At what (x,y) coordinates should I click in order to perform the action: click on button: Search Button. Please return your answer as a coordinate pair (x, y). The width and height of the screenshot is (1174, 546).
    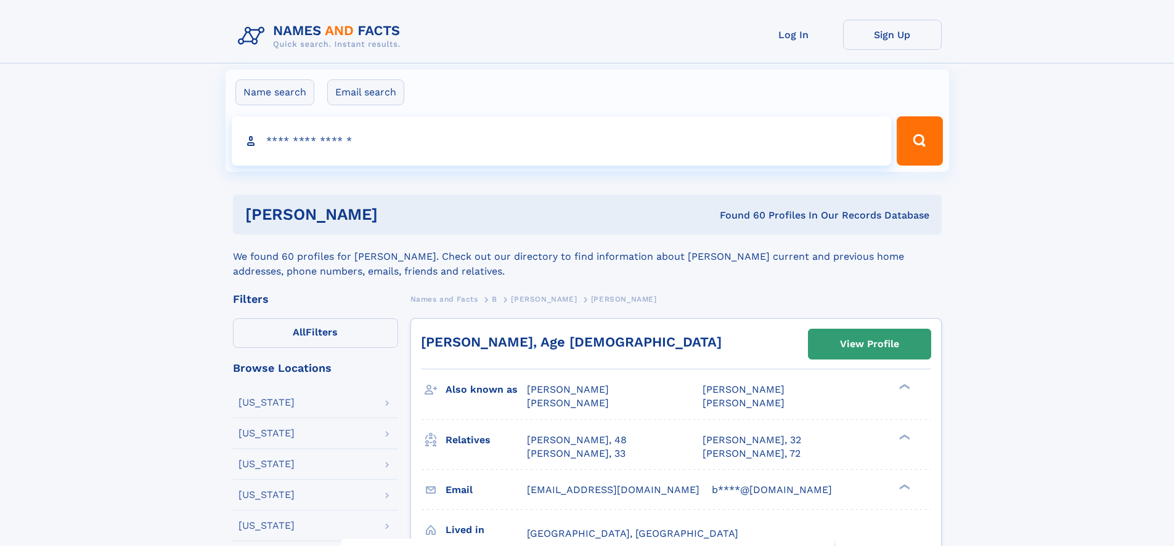
    Looking at the image, I should click on (919, 141).